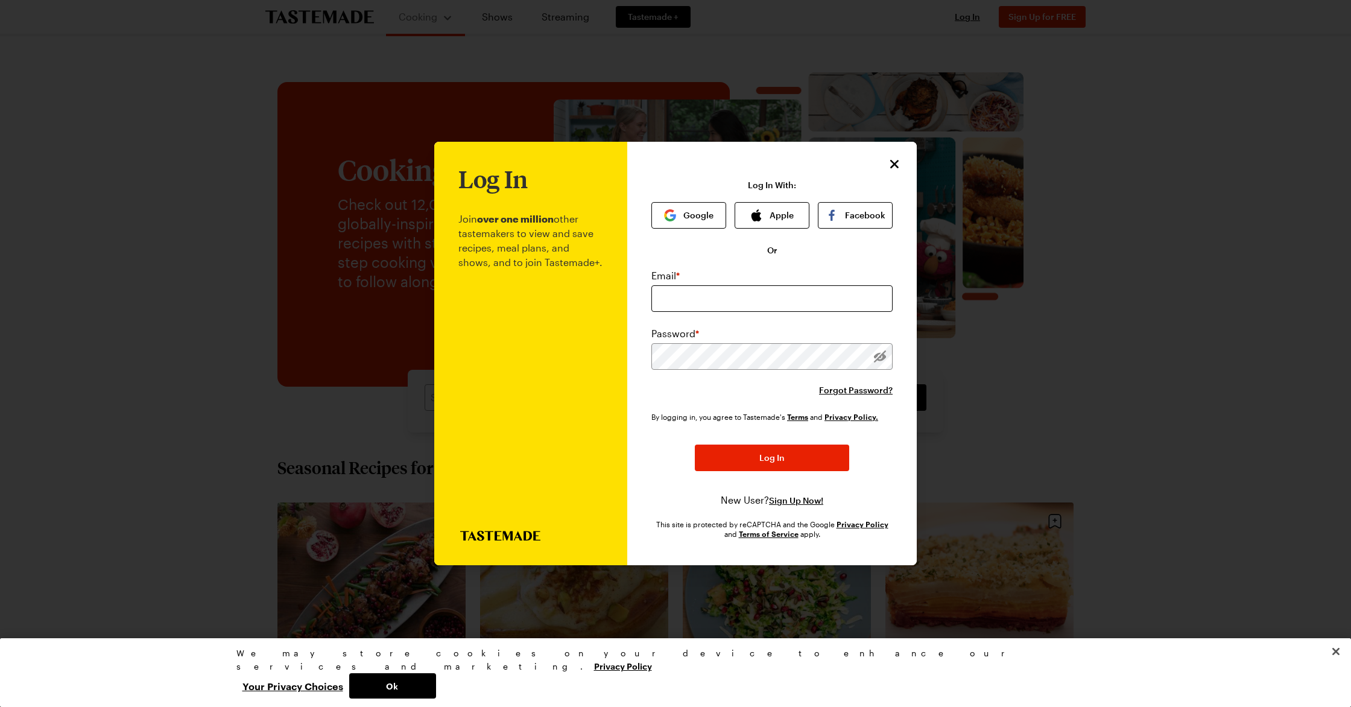  What do you see at coordinates (671, 673) in the screenshot?
I see `div: Privacy` at bounding box center [671, 673].